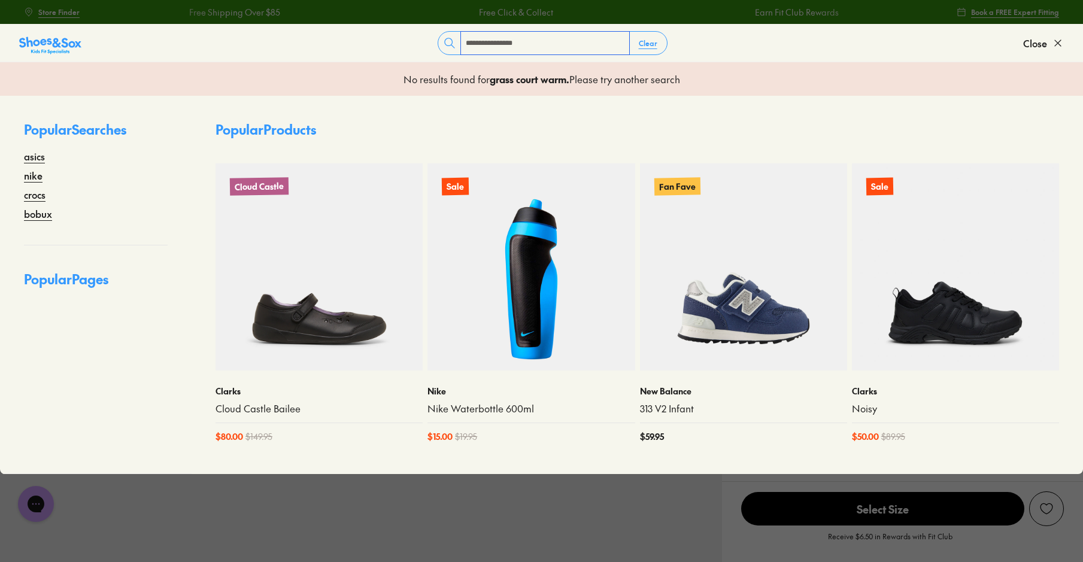 Image resolution: width=1083 pixels, height=562 pixels. I want to click on span: $ 149.95, so click(259, 436).